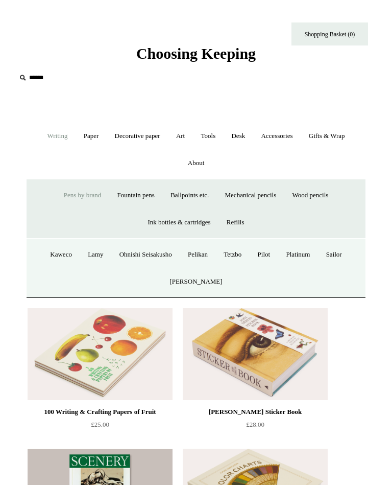 The image size is (392, 485). Describe the element at coordinates (255, 354) in the screenshot. I see `a: John Derian Sticker Book John Derian Sticker Book` at that location.